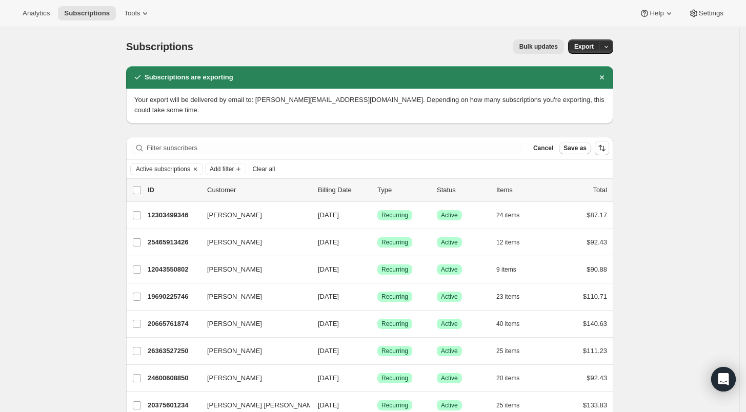 This screenshot has height=412, width=746. Describe the element at coordinates (163, 169) in the screenshot. I see `span: Active subscriptions` at that location.